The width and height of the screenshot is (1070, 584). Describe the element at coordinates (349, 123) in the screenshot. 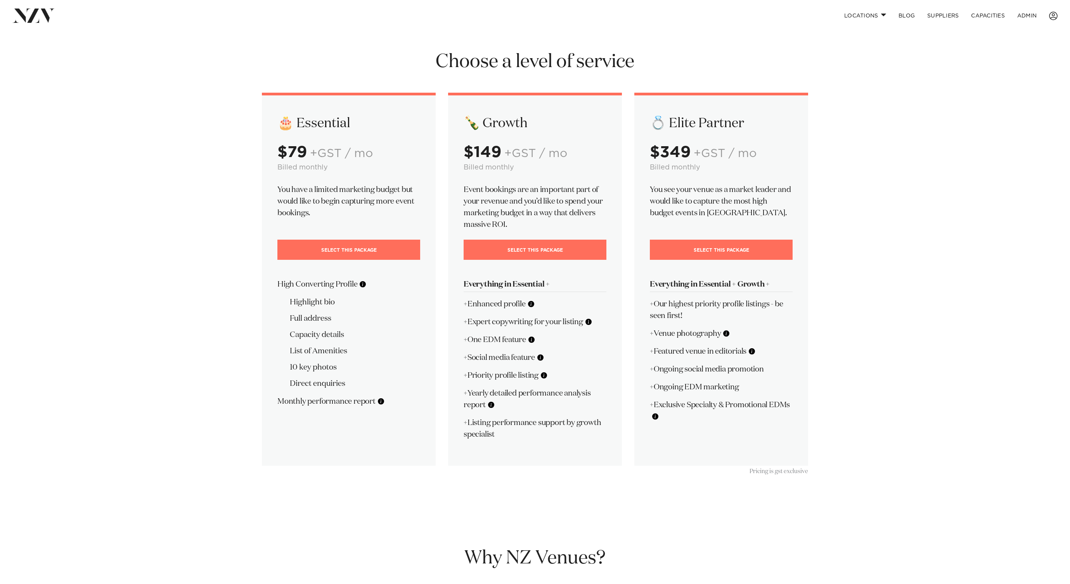

I see `h2: 🎂 Essential` at that location.